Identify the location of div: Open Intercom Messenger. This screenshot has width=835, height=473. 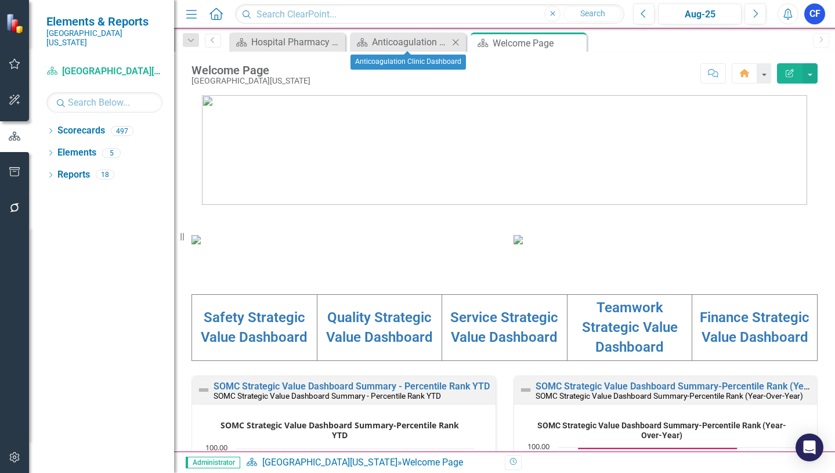
(809, 447).